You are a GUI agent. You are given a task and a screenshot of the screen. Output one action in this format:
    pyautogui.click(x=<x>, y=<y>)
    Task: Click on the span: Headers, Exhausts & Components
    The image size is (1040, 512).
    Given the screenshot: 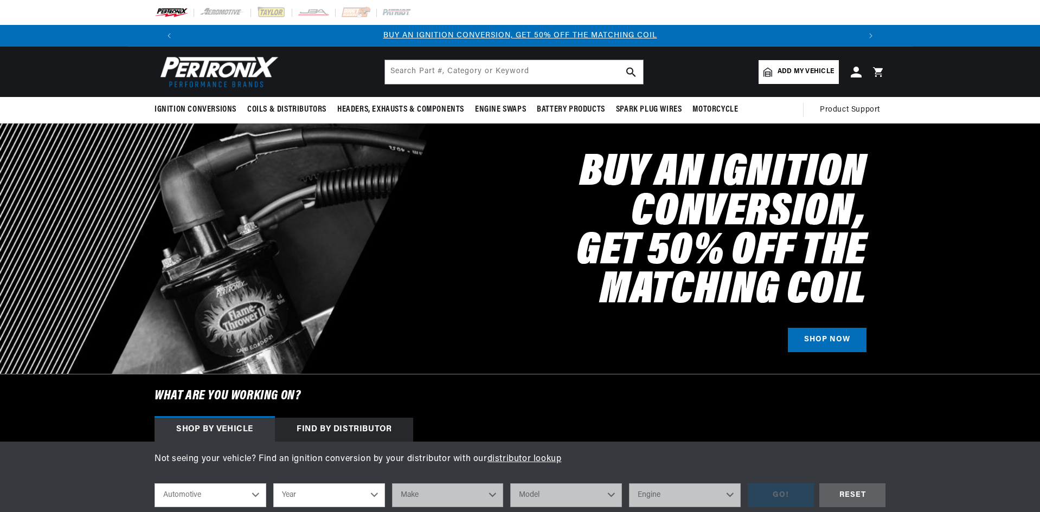 What is the action you would take?
    pyautogui.click(x=401, y=110)
    